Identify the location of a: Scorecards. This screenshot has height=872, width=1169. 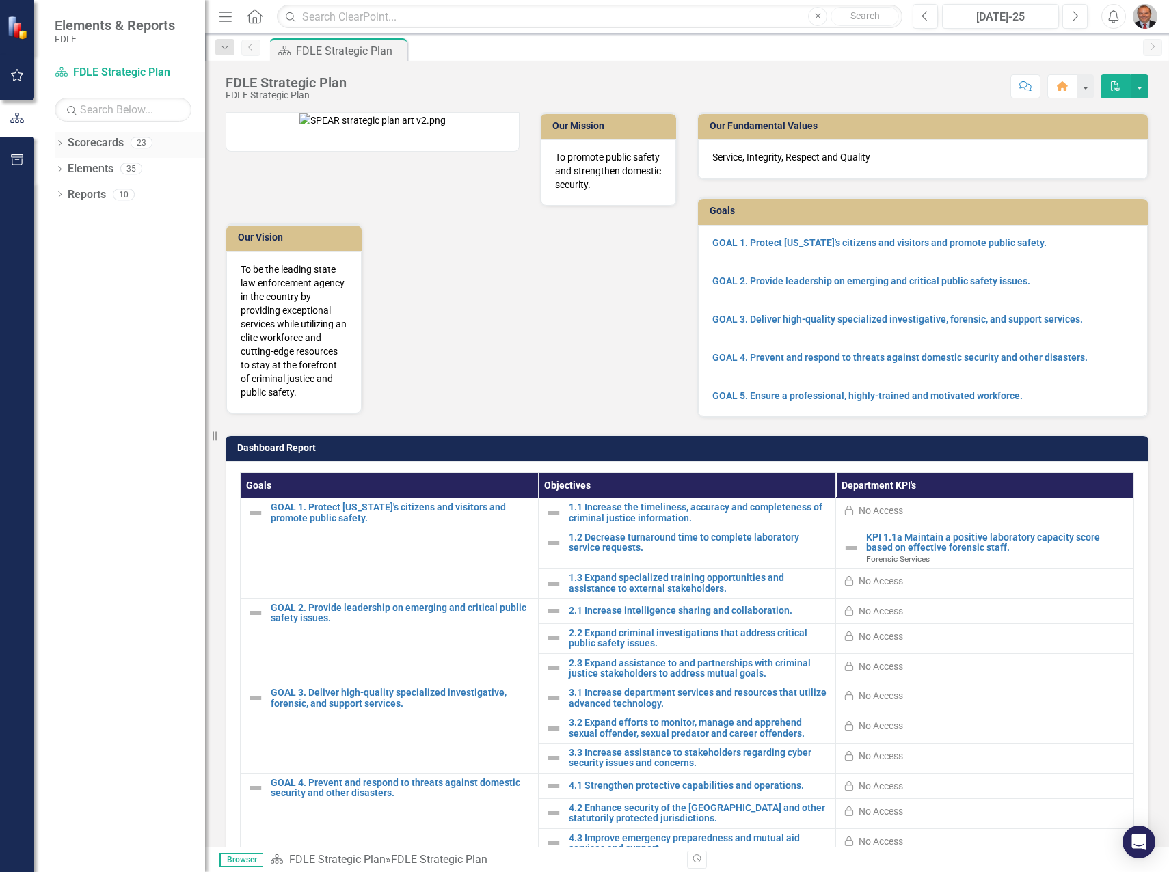
(96, 143).